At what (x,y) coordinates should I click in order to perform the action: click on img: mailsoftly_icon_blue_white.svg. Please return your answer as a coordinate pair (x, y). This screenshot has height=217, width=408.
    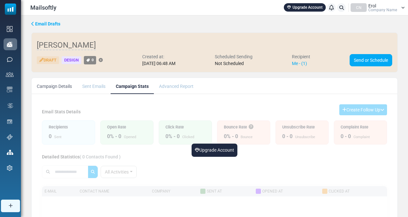
    Looking at the image, I should click on (10, 9).